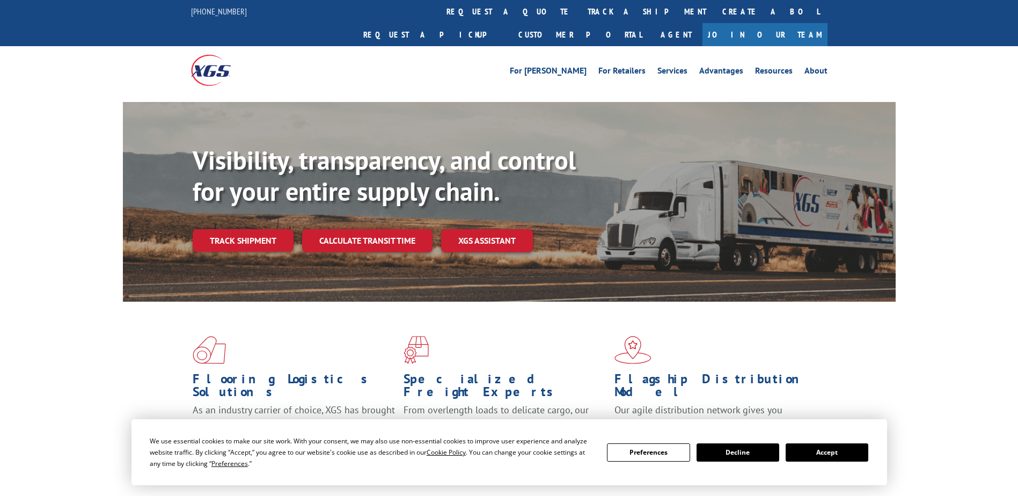 The height and width of the screenshot is (496, 1018). I want to click on button: Preferences, so click(648, 452).